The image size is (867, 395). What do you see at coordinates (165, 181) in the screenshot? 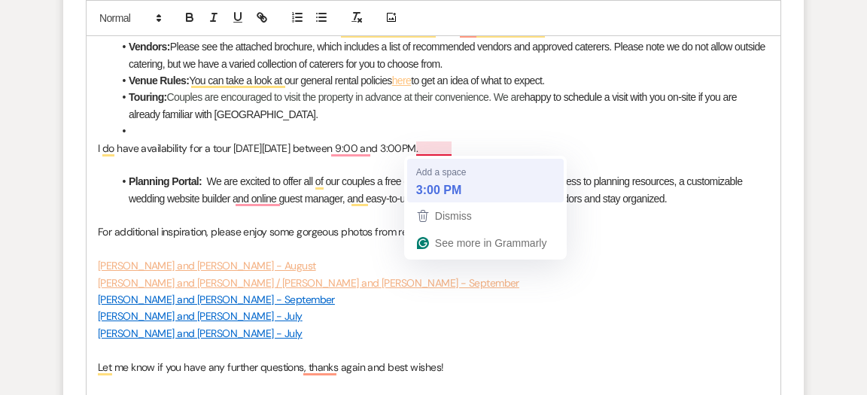
I see `strong: Planning Portal:` at bounding box center [165, 181].